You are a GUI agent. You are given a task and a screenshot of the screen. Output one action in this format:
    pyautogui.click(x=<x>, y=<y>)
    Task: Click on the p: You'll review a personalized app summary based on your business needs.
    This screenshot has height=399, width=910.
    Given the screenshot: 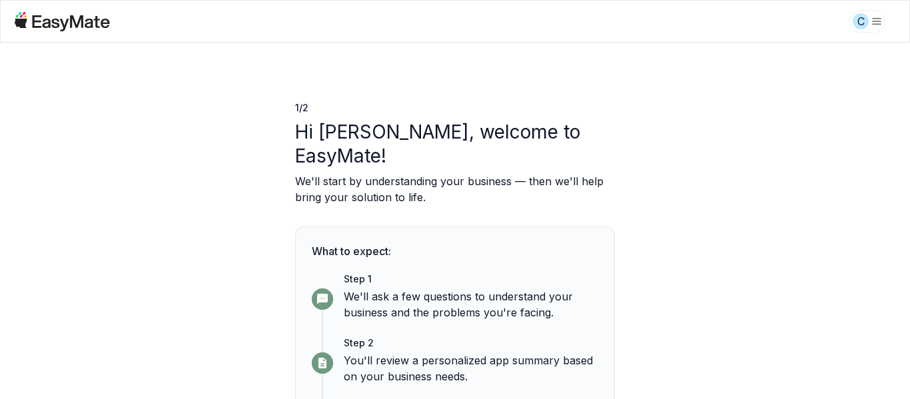 What is the action you would take?
    pyautogui.click(x=471, y=368)
    